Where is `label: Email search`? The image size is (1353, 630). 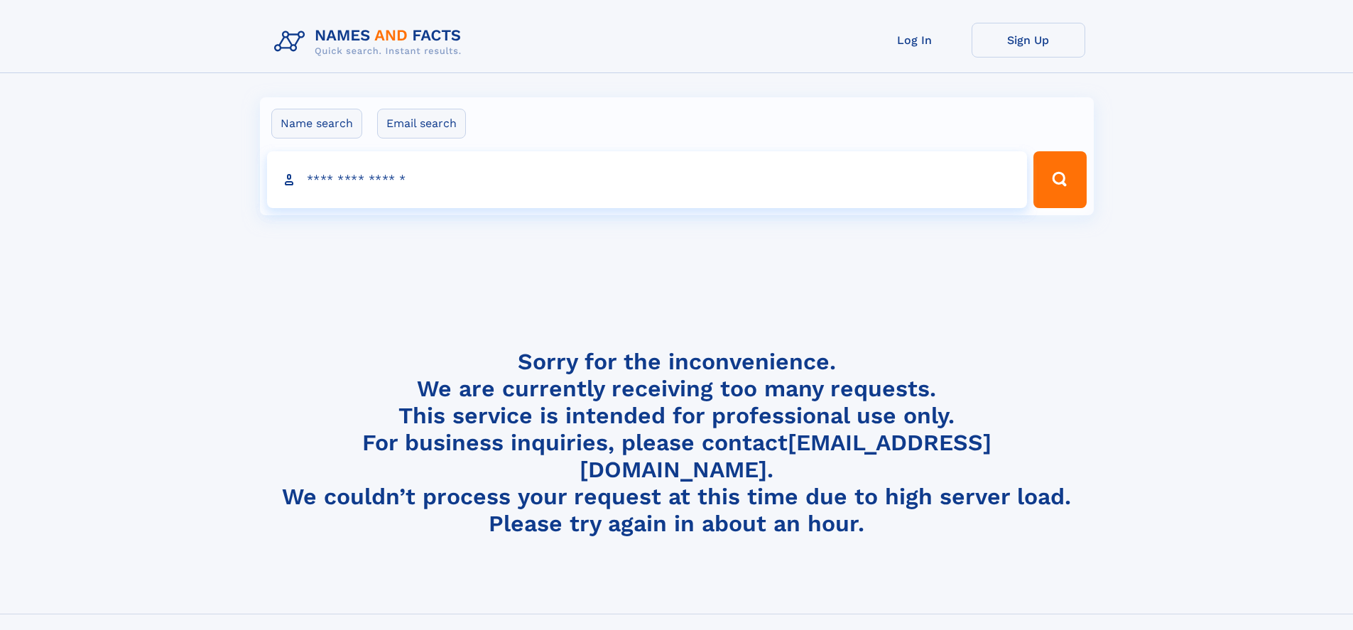
label: Email search is located at coordinates (421, 124).